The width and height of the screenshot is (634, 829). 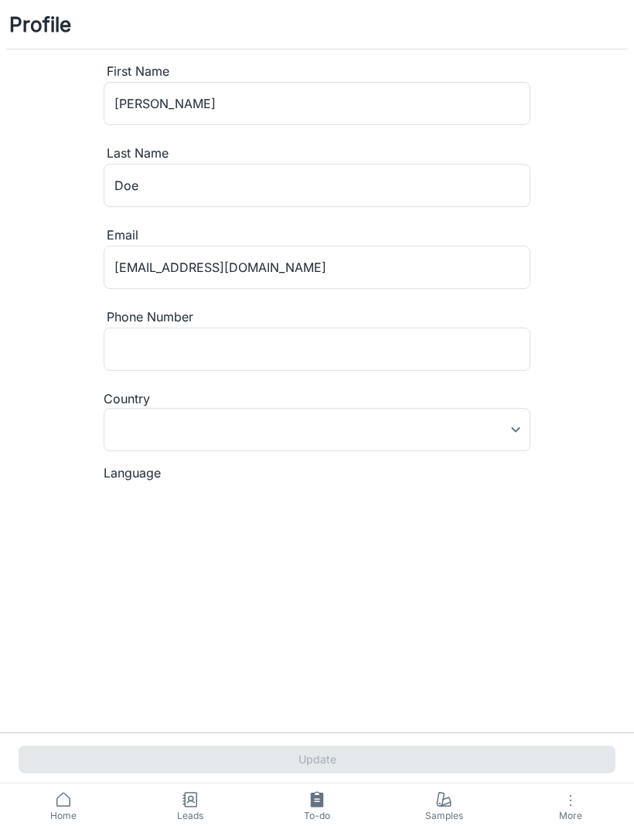 I want to click on a: To-do, so click(x=317, y=806).